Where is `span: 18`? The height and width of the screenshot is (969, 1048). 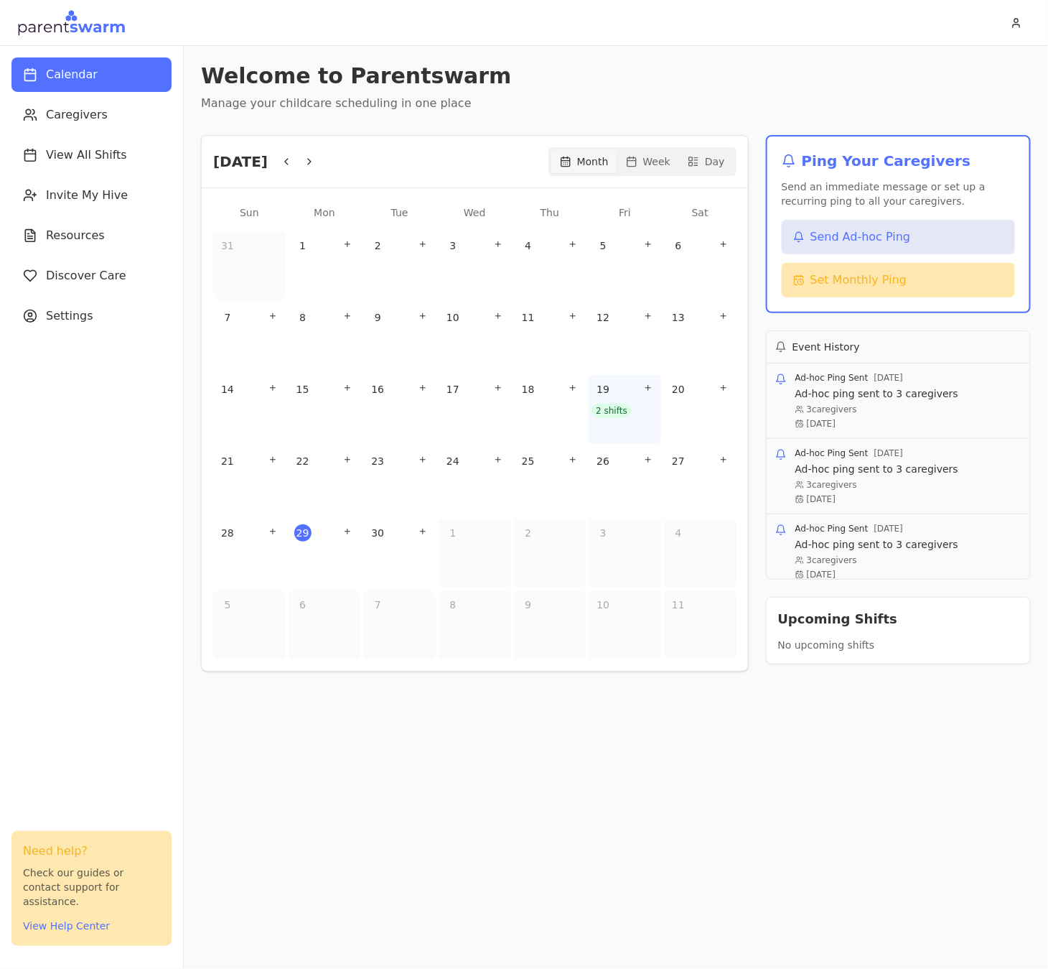
span: 18 is located at coordinates (529, 389).